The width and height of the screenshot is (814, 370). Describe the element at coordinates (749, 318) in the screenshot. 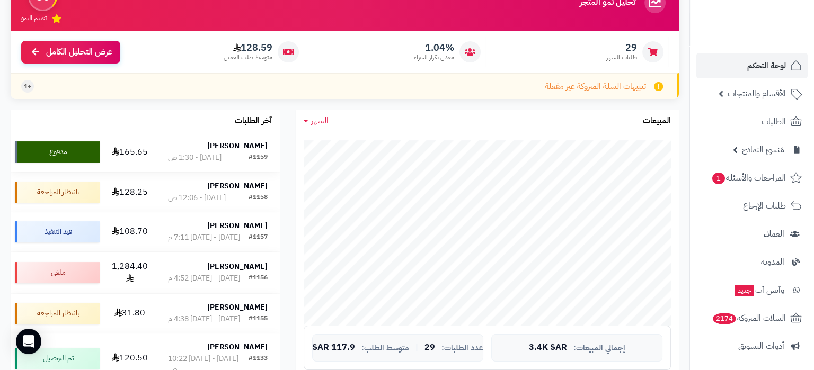

I see `span: السلات المتروكة` at that location.